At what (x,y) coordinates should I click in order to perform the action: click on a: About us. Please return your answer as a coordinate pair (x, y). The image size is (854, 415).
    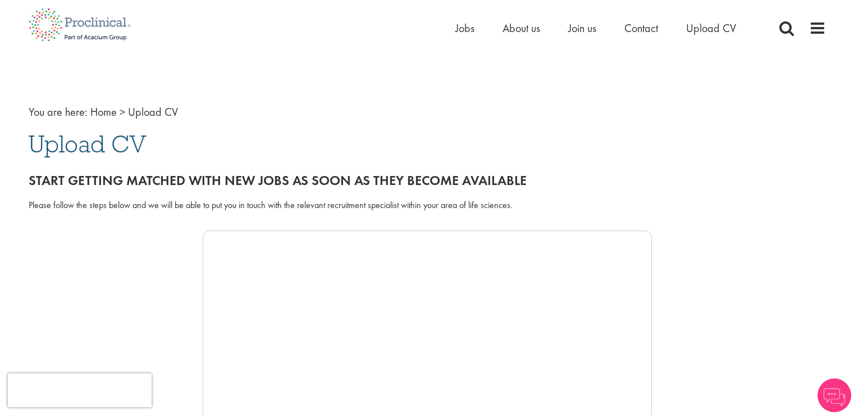
    Looking at the image, I should click on (521, 28).